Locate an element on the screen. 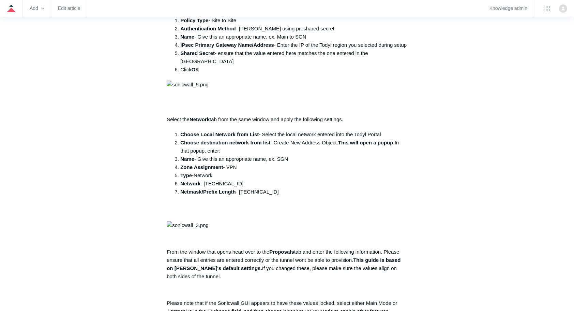  strong: Zone Assignment is located at coordinates (202, 167).